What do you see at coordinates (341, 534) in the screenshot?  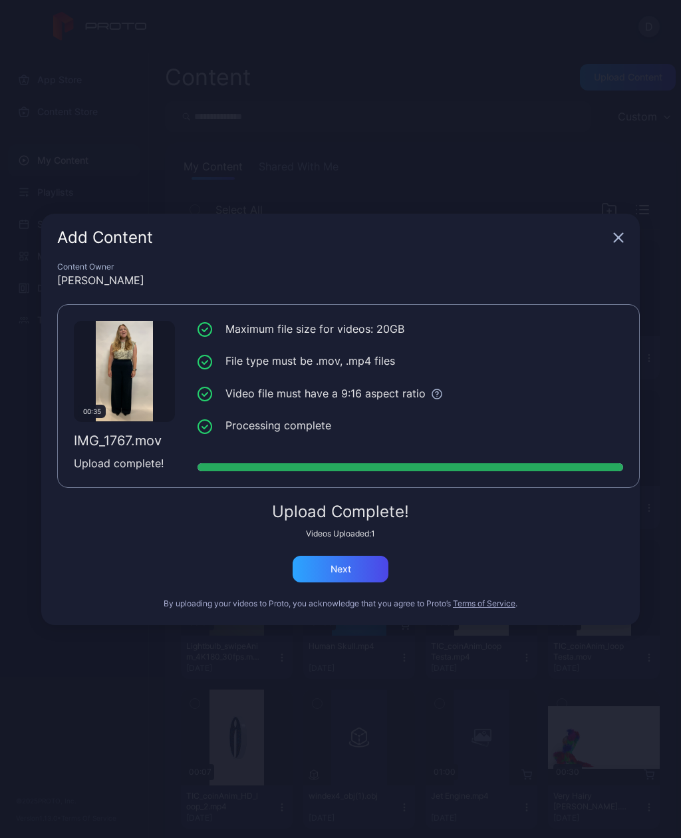 I see `div: Videos Uploaded: 1` at bounding box center [341, 534].